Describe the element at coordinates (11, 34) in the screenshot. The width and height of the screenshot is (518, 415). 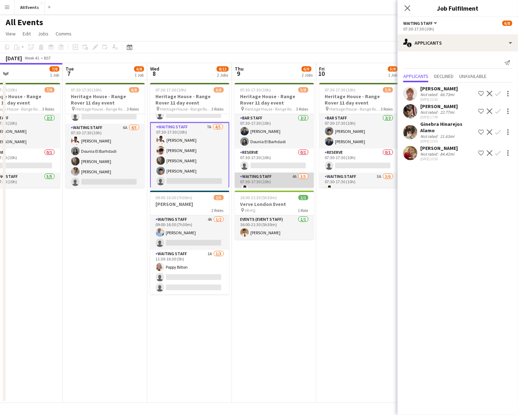
I see `a: View` at that location.